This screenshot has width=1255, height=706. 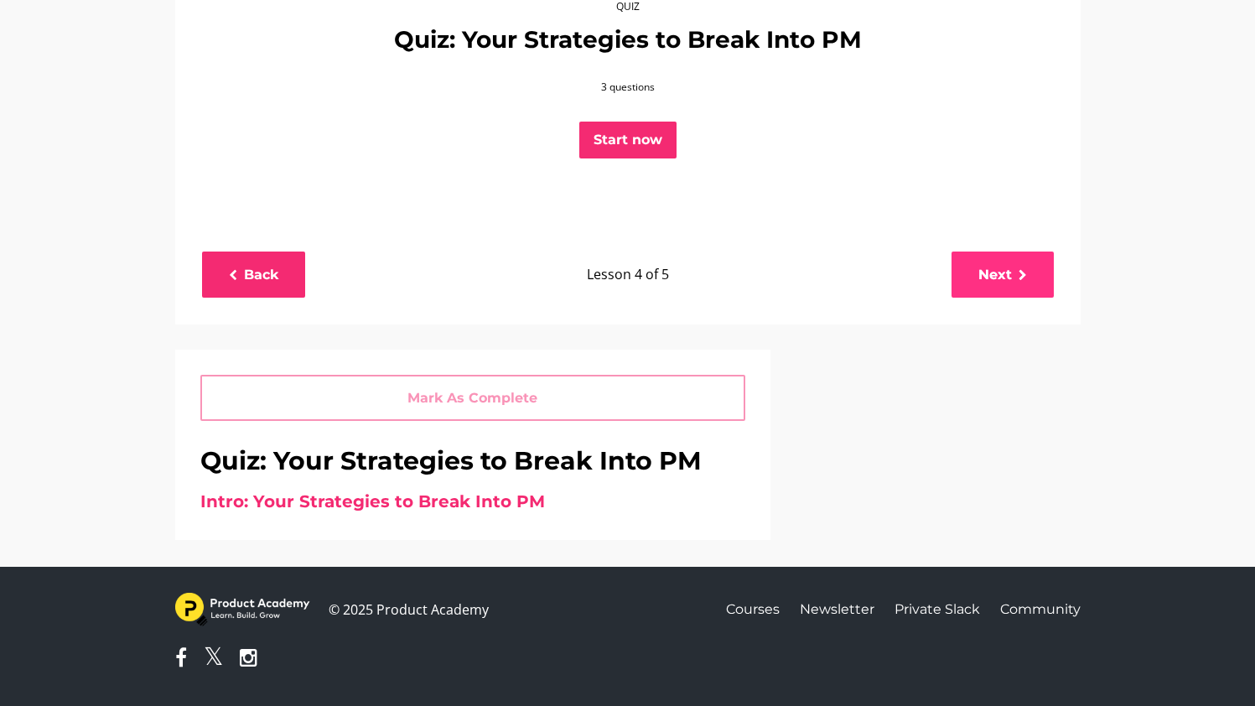 What do you see at coordinates (937, 609) in the screenshot?
I see `a: Private Slack` at bounding box center [937, 609].